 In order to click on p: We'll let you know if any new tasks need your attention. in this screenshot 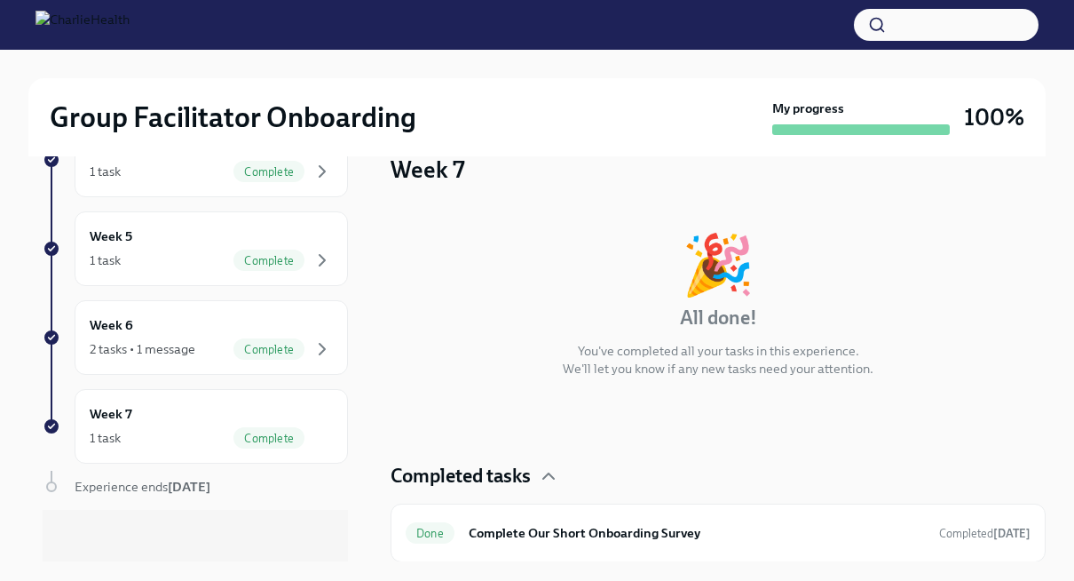, I will do `click(718, 368)`.